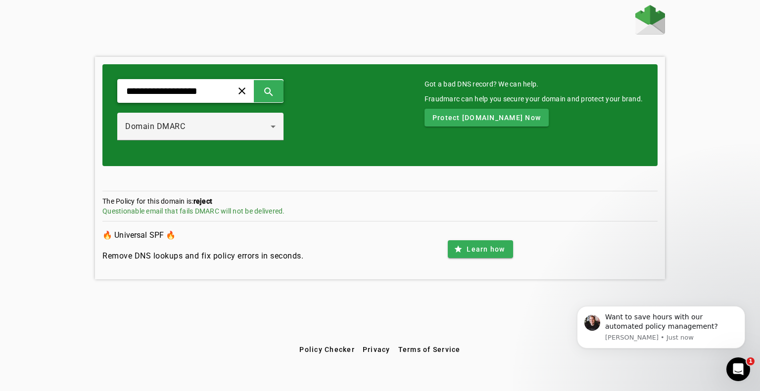 This screenshot has width=760, height=391. Describe the element at coordinates (203, 256) in the screenshot. I see `h4: Remove DNS lookups and fix policy errors in seconds.` at that location.